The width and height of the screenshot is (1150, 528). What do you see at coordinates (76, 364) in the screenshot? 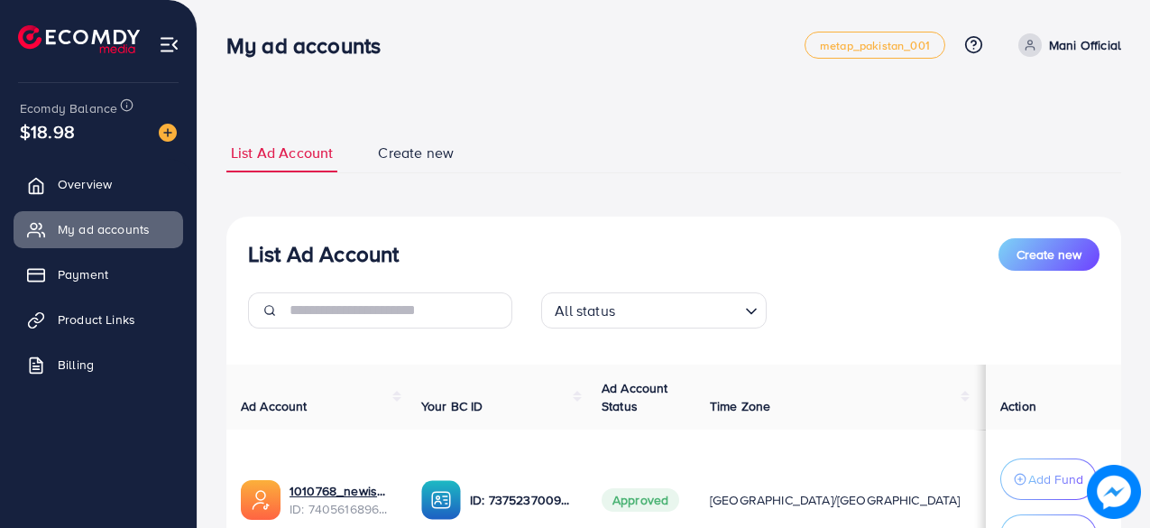
I see `span: Billing` at bounding box center [76, 364].